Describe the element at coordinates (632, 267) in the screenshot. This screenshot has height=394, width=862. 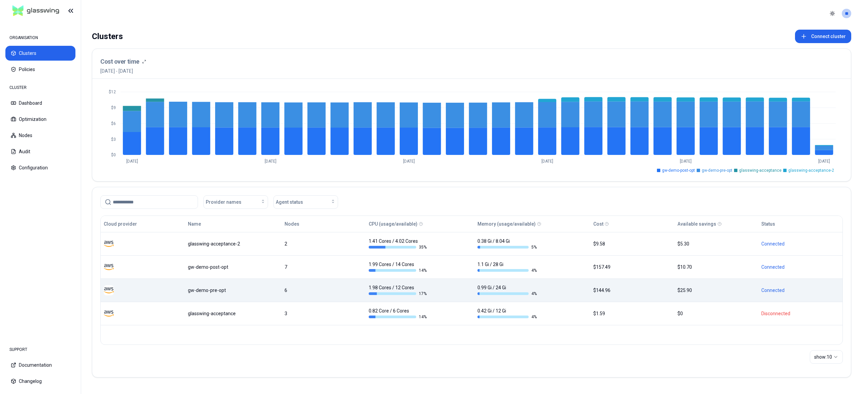
I see `div: $157.49` at that location.